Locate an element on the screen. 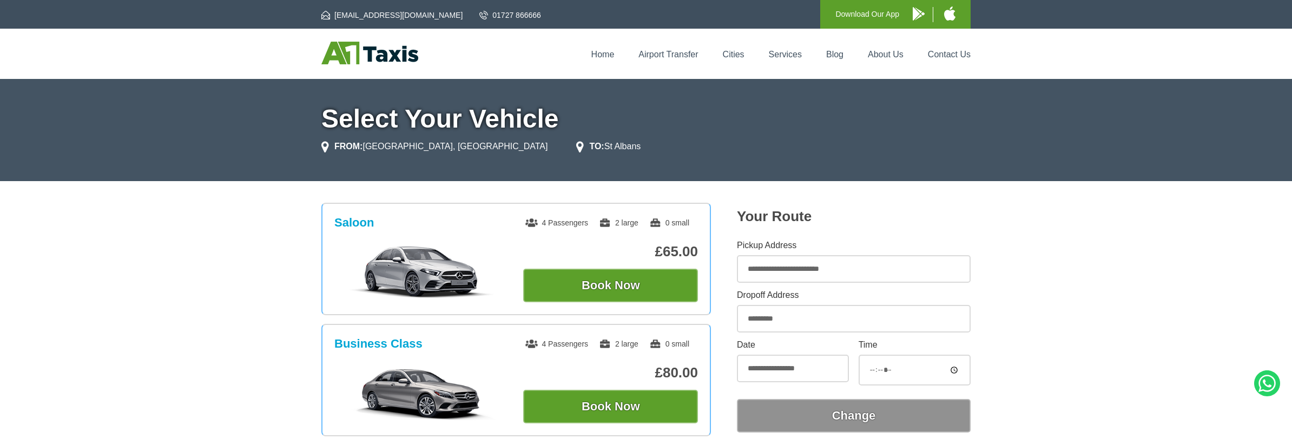 The width and height of the screenshot is (1292, 439). a: Airport Transfer is located at coordinates (668, 54).